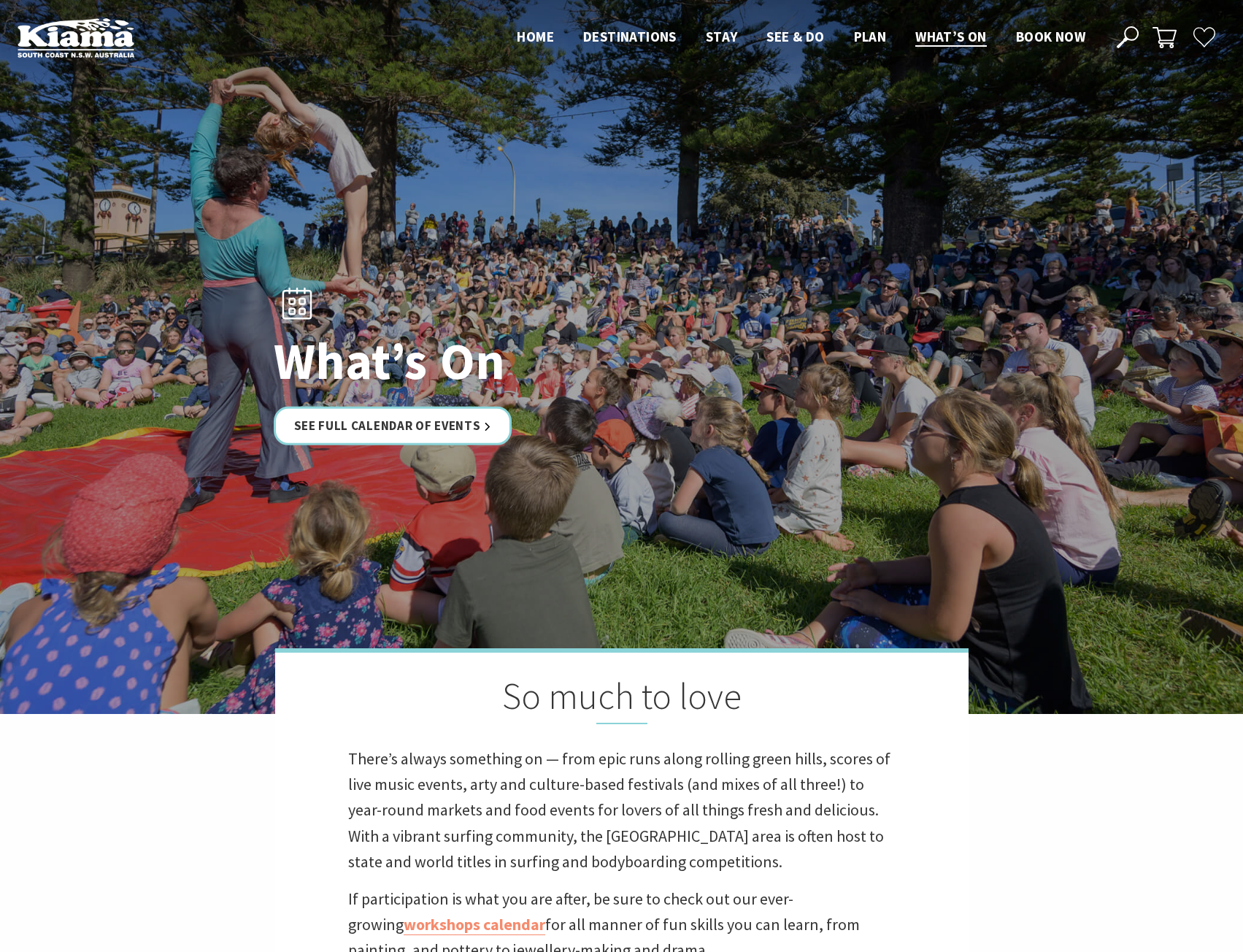 The width and height of the screenshot is (1243, 952). Describe the element at coordinates (630, 36) in the screenshot. I see `span: Destinations` at that location.